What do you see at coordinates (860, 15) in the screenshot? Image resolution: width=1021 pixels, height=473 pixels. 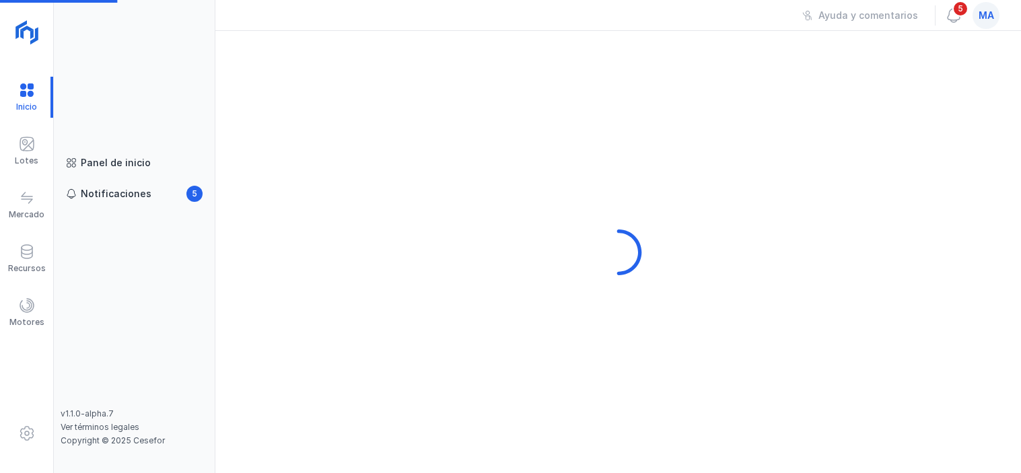 I see `button: Ayuda y comentarios` at bounding box center [860, 15].